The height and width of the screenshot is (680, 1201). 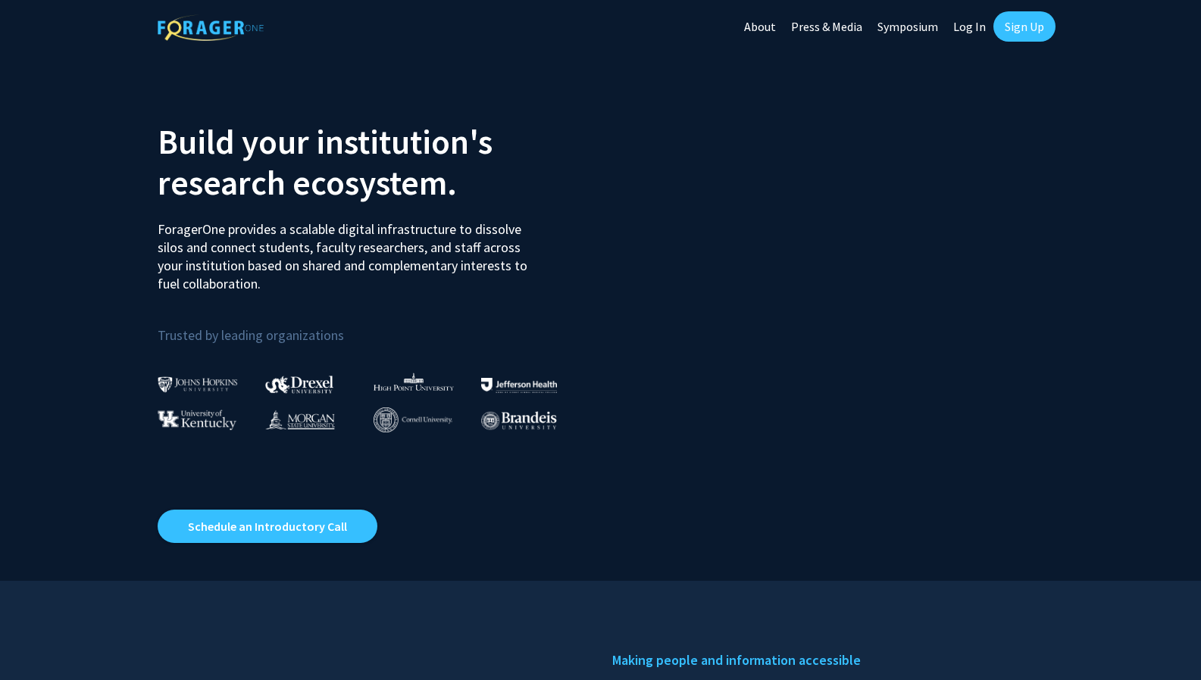 I want to click on p: Trusted by leading organizations, so click(x=373, y=326).